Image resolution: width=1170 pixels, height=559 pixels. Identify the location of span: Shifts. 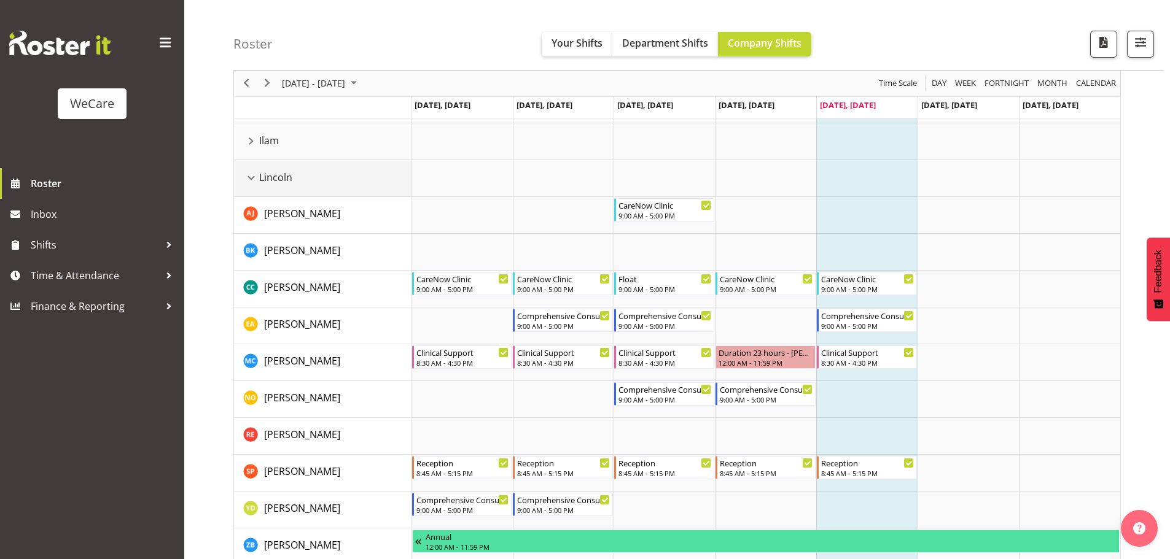
(95, 245).